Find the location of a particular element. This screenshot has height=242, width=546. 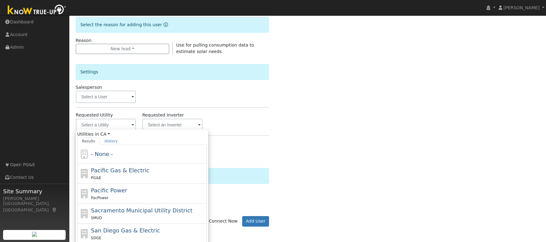

a: History is located at coordinates (111, 141).